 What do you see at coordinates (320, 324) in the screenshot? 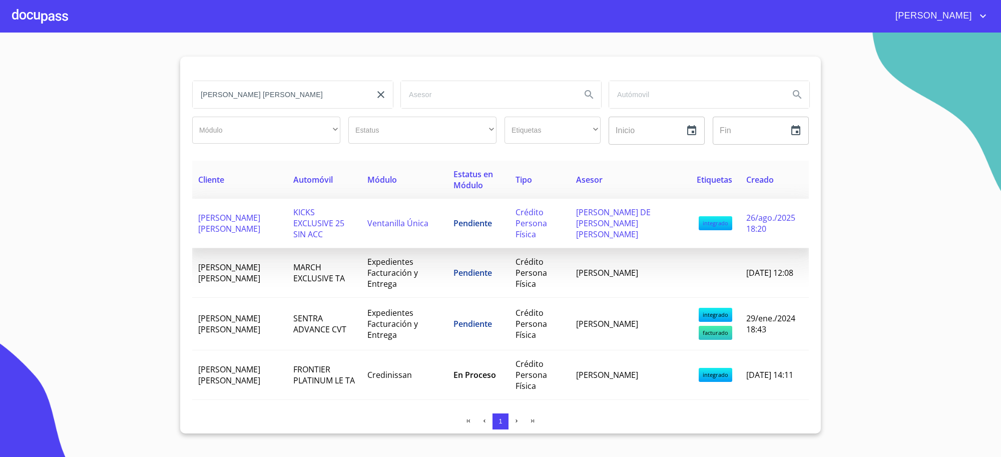
I see `span: SENTRA ADVANCE CVT` at bounding box center [320, 324].